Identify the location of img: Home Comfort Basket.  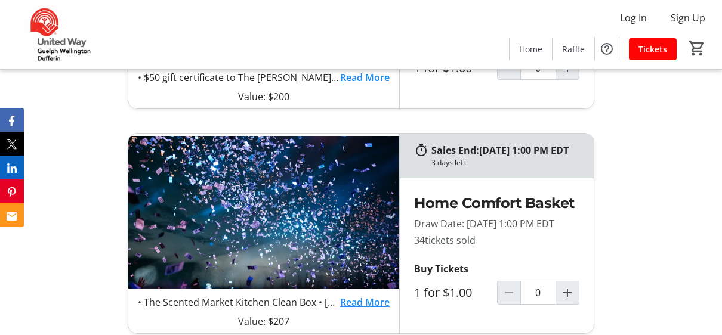
(264, 212).